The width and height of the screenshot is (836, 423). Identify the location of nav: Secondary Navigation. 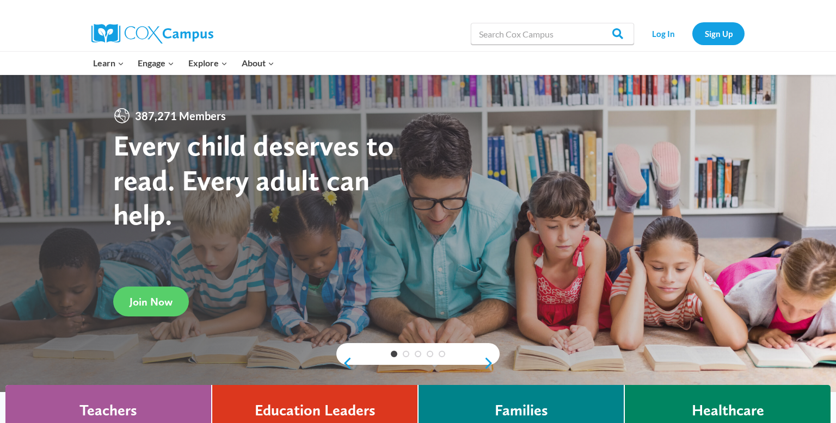
(692, 33).